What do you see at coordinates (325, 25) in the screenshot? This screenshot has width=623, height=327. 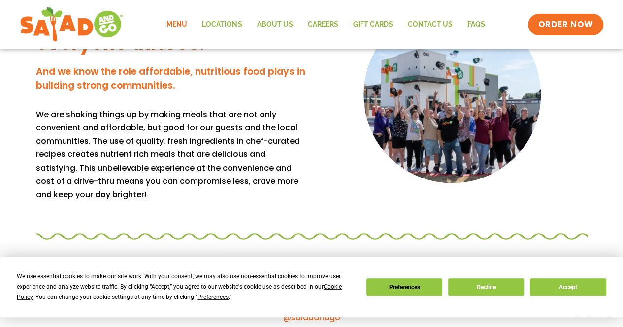 I see `nav: Menu` at bounding box center [325, 25].